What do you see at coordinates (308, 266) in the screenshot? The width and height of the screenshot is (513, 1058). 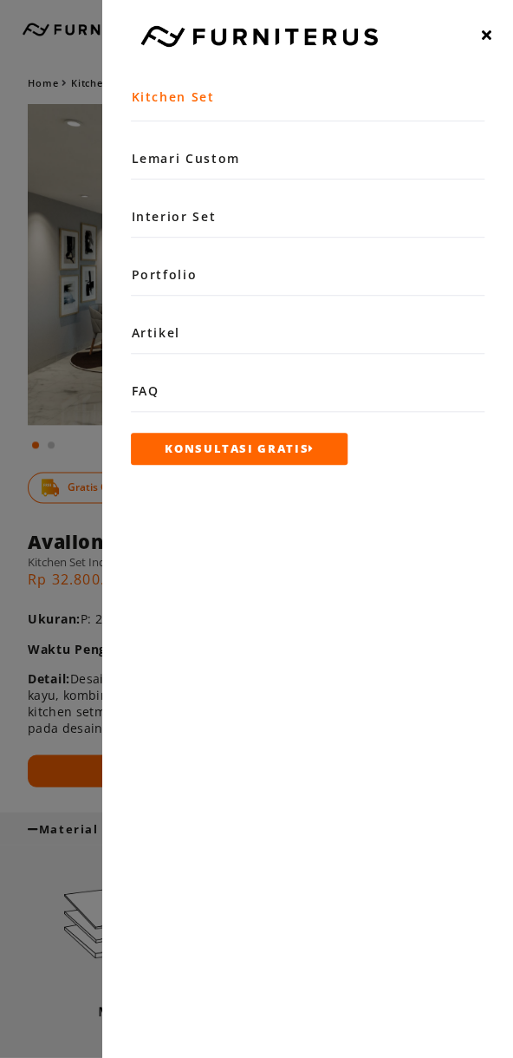 I see `a: Portfolio` at bounding box center [308, 266].